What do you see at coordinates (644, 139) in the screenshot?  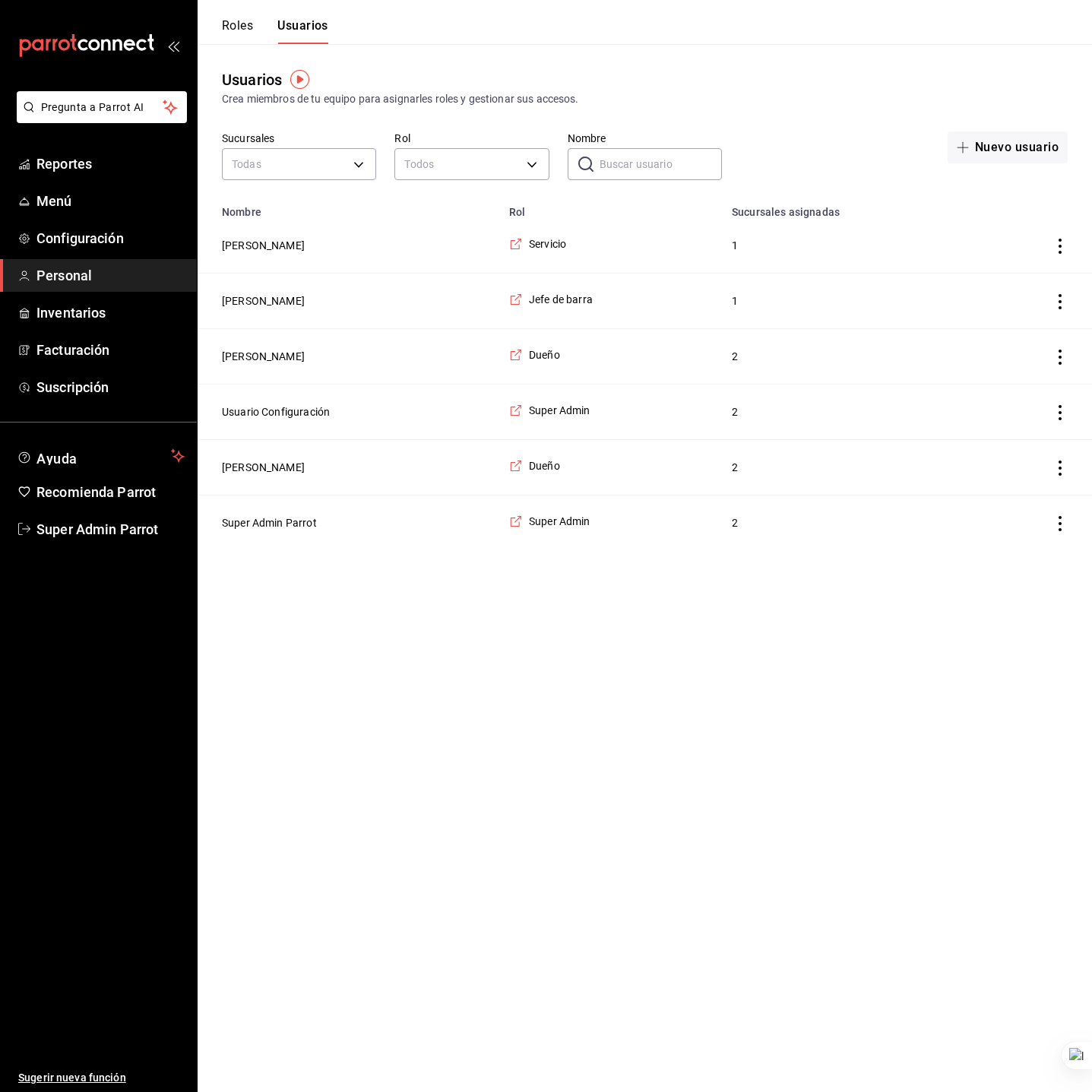 I see `label: Nombre` at bounding box center [644, 139].